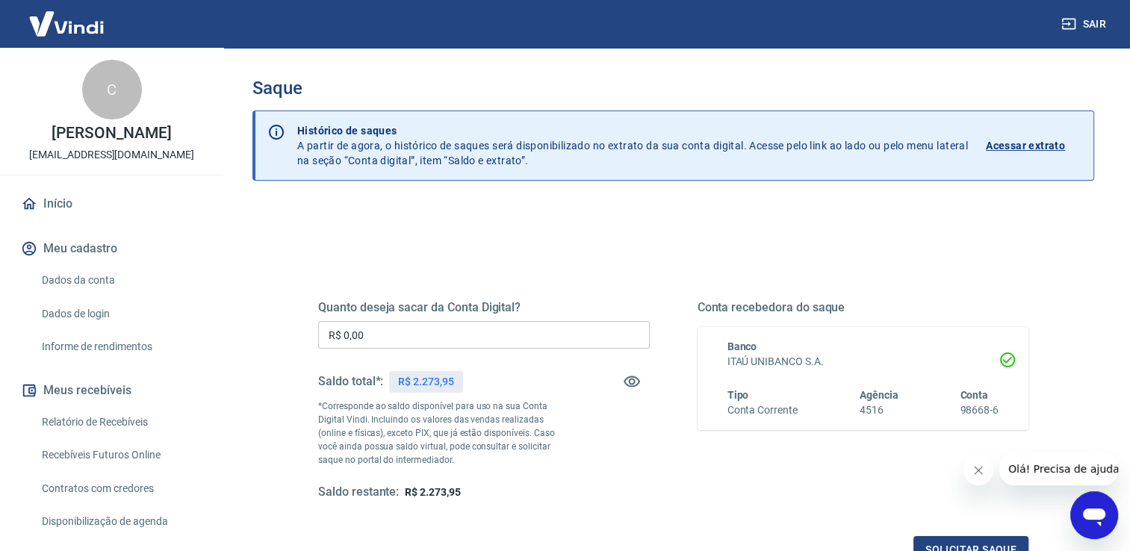 Image resolution: width=1130 pixels, height=551 pixels. I want to click on span: R$ 2.273,95, so click(433, 492).